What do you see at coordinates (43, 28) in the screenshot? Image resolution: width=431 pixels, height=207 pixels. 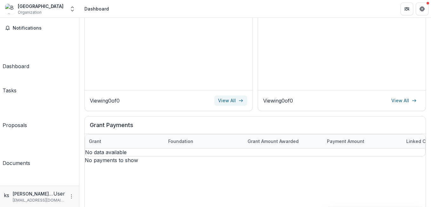 I see `span: Notifications` at bounding box center [43, 28].